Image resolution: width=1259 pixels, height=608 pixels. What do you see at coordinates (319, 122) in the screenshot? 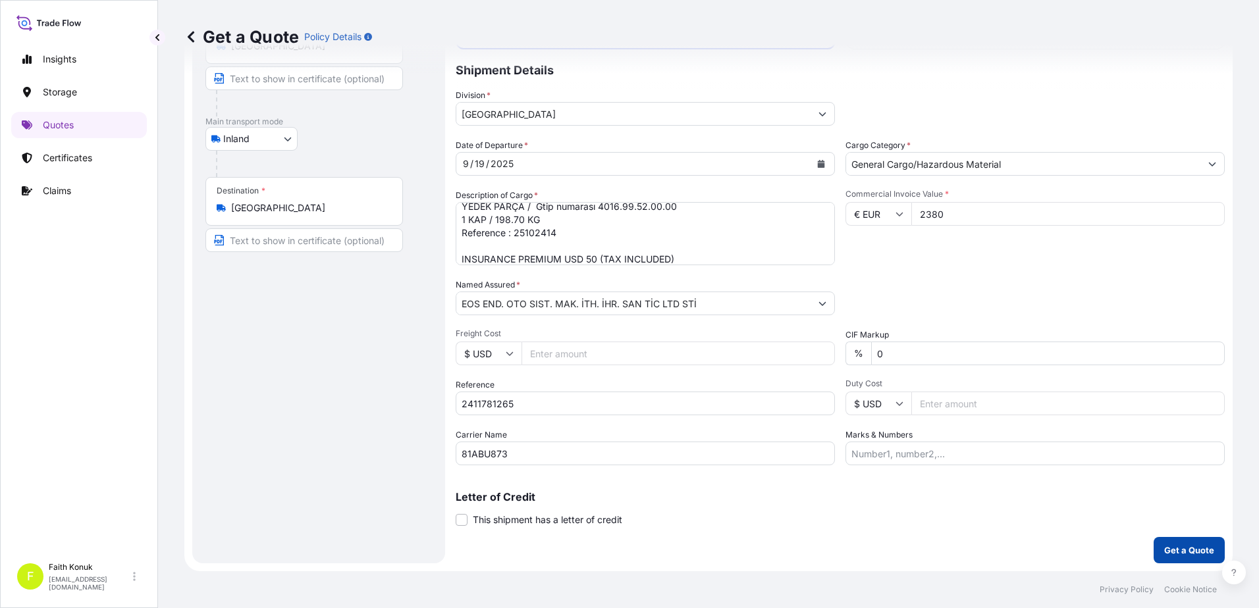
I see `p: Main transport mode` at bounding box center [319, 122].